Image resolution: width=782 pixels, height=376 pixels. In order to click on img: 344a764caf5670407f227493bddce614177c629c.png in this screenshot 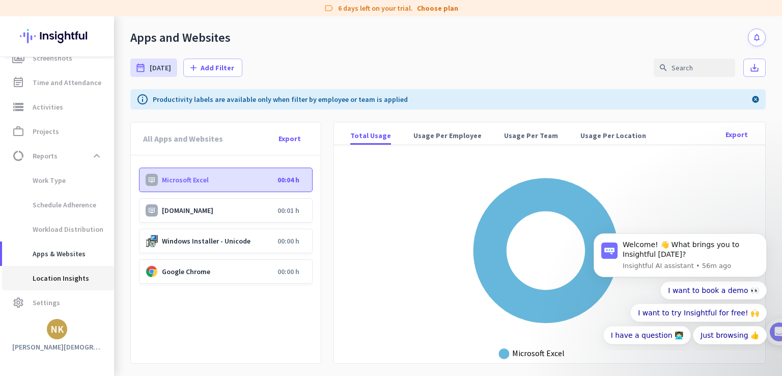, I will do `click(152, 241)`.